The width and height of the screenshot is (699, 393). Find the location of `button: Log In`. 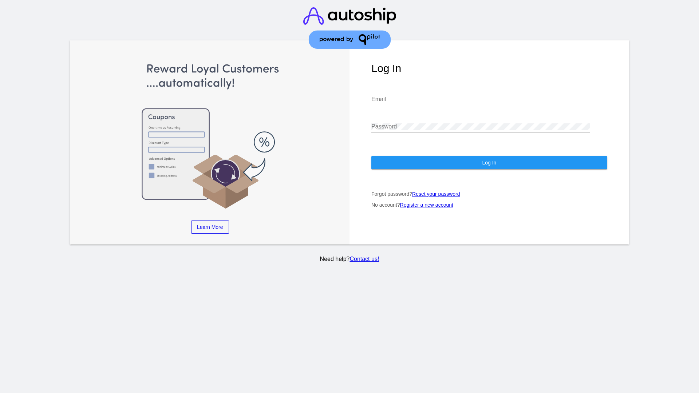

button: Log In is located at coordinates (490, 163).